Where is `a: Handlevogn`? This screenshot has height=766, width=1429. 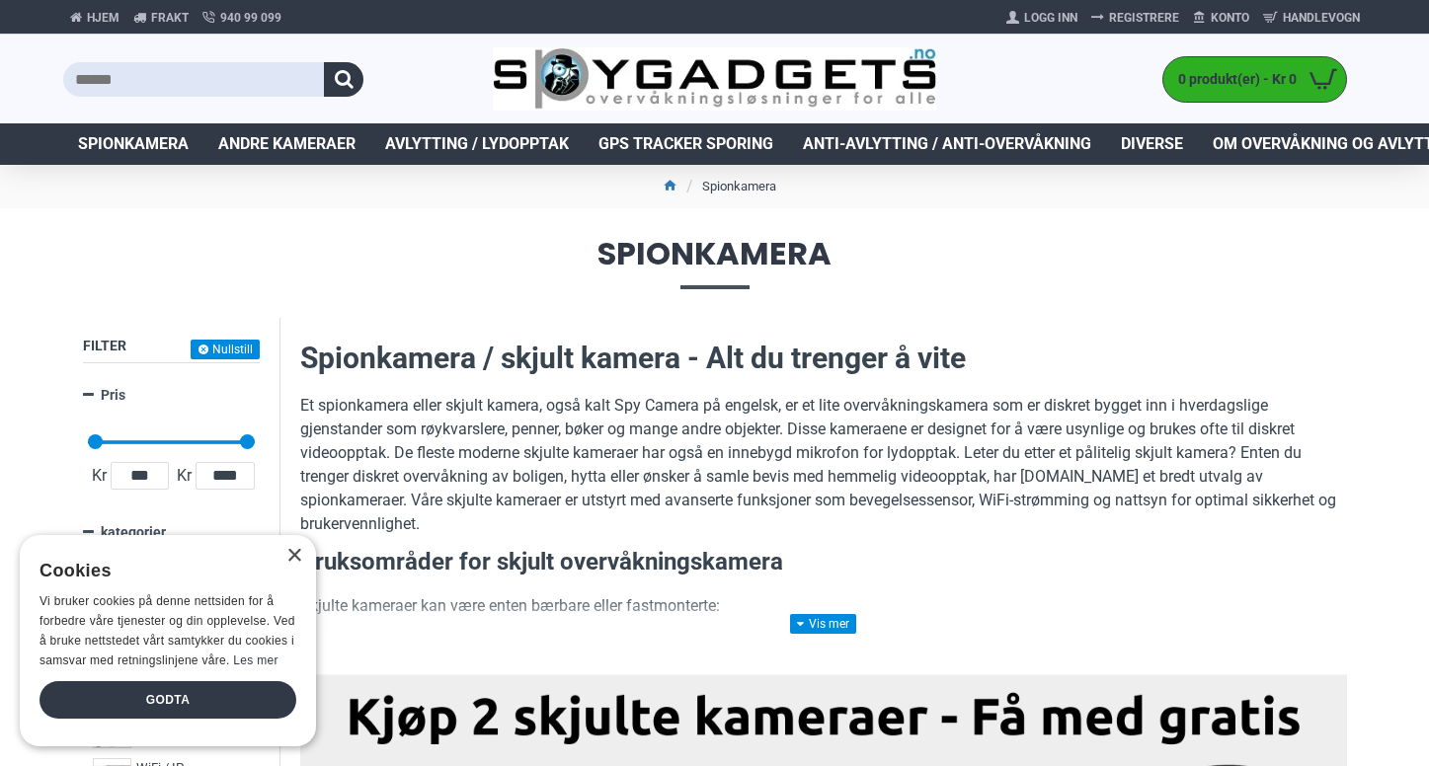 a: Handlevogn is located at coordinates (1311, 18).